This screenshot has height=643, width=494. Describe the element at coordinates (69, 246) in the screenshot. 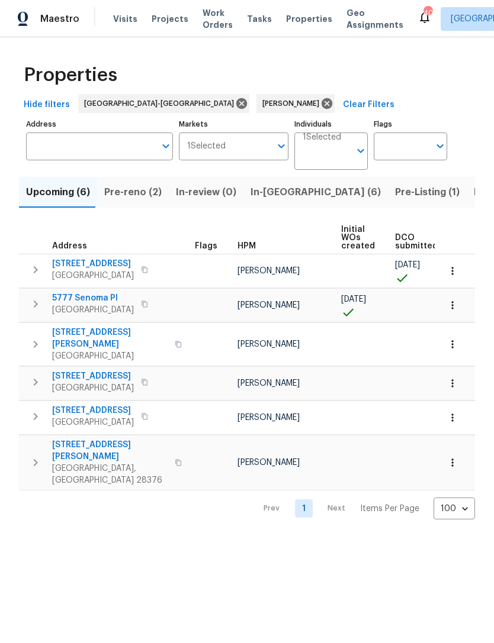

I see `span: Address` at that location.